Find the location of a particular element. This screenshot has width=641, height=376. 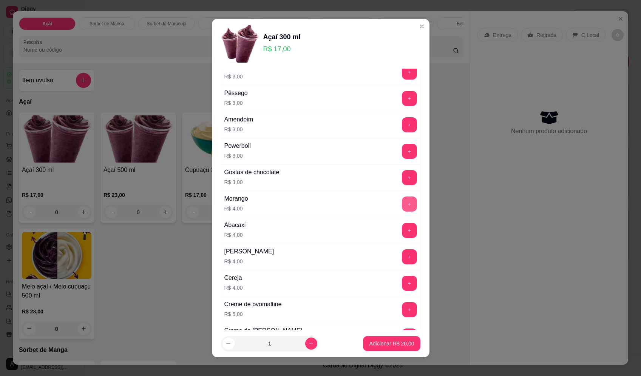

p: R$ 17,00 is located at coordinates (282, 49).